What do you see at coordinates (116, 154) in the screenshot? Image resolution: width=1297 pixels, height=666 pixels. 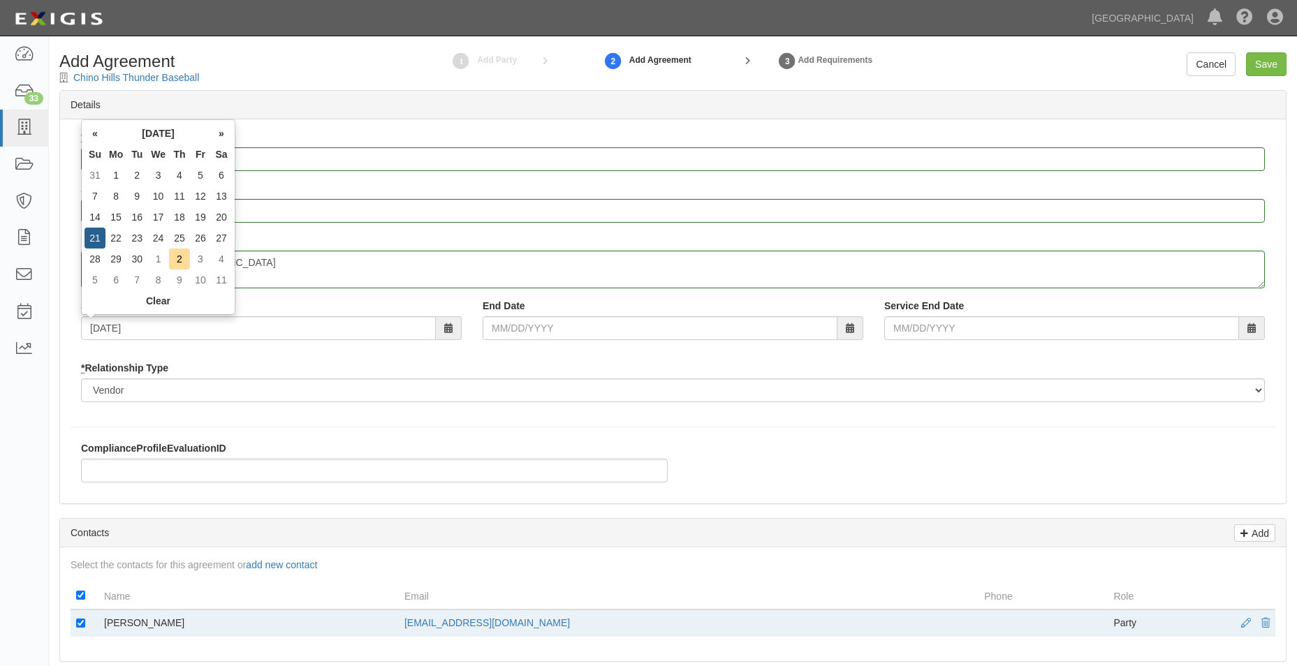 I see `th: Mo` at bounding box center [116, 154].